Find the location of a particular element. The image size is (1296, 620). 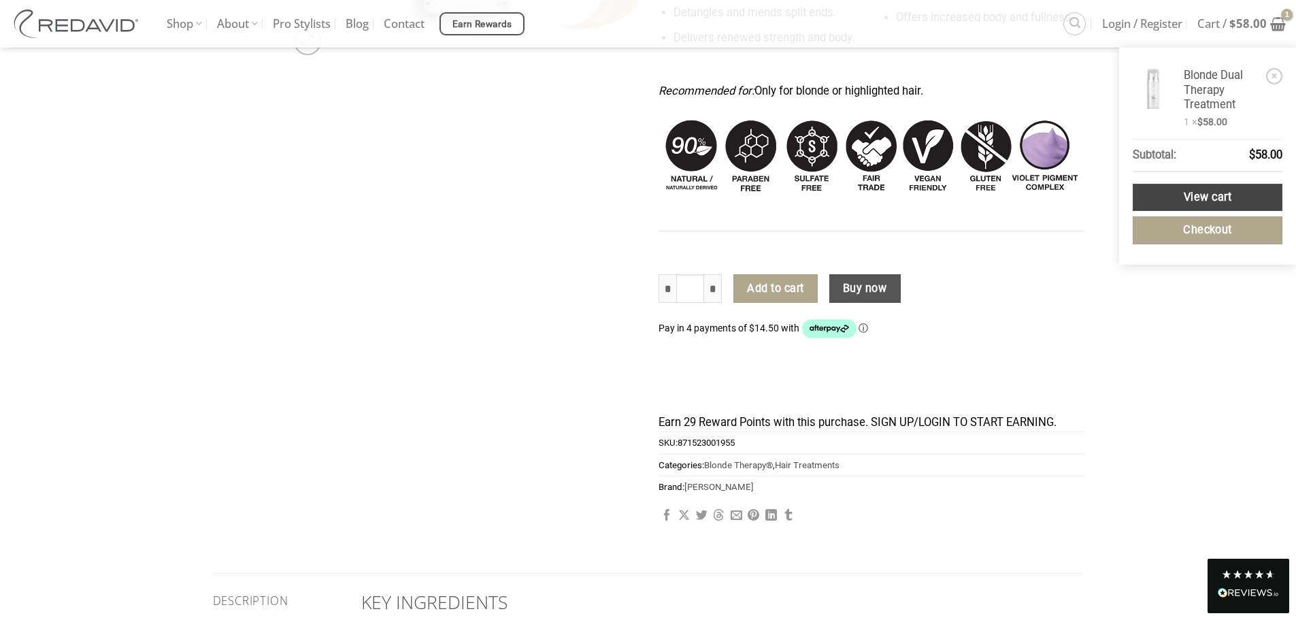

a: Search is located at coordinates (1074, 23).